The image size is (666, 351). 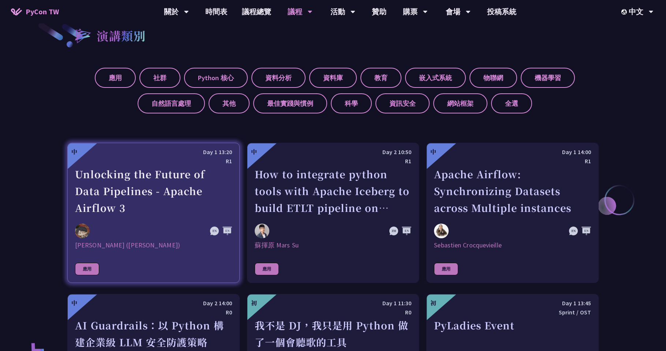 What do you see at coordinates (290, 103) in the screenshot?
I see `label: 最佳實踐與慣例` at bounding box center [290, 103].